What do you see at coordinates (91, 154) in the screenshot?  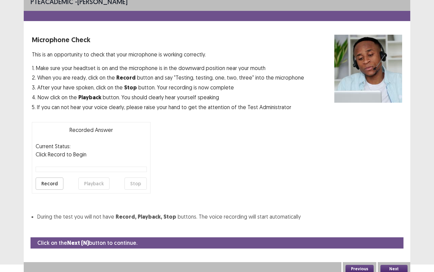 I see `p: Click Record to Begin` at bounding box center [91, 154].